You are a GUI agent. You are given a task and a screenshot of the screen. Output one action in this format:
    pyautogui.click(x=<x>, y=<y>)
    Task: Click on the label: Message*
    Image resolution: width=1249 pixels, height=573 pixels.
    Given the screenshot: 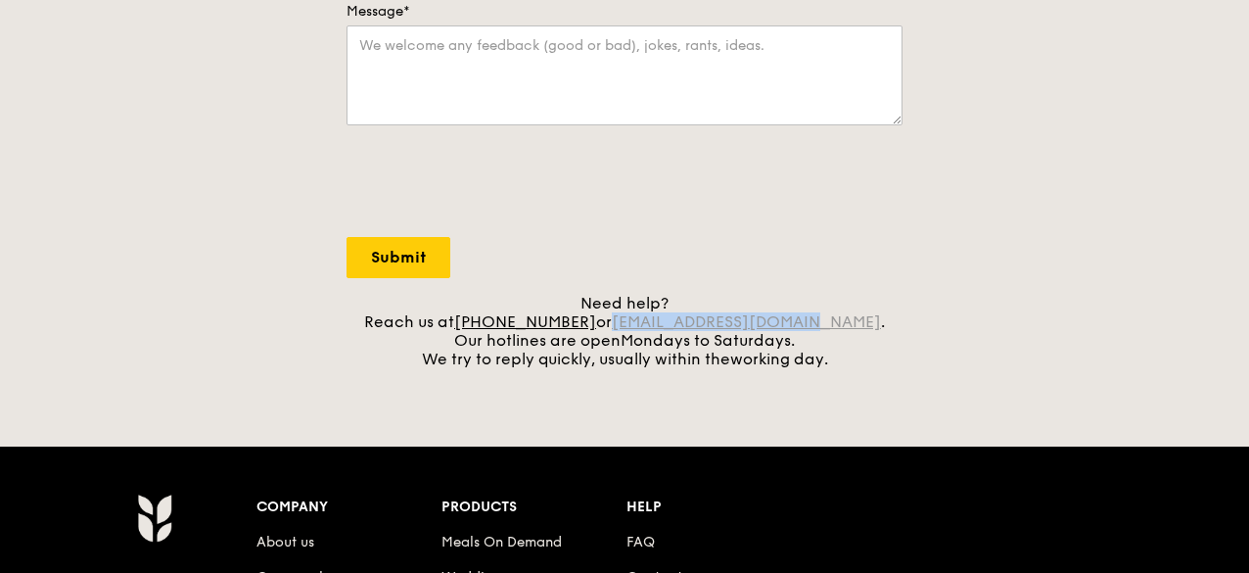 What is the action you would take?
    pyautogui.click(x=625, y=12)
    